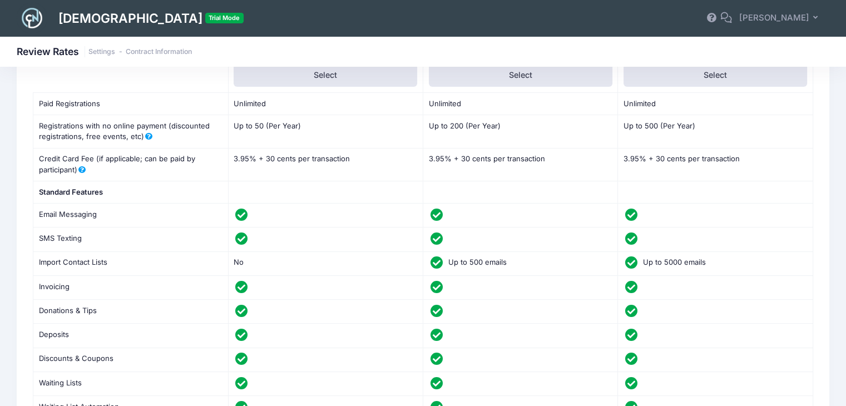 The image size is (846, 406). I want to click on strong: Standard Features, so click(71, 192).